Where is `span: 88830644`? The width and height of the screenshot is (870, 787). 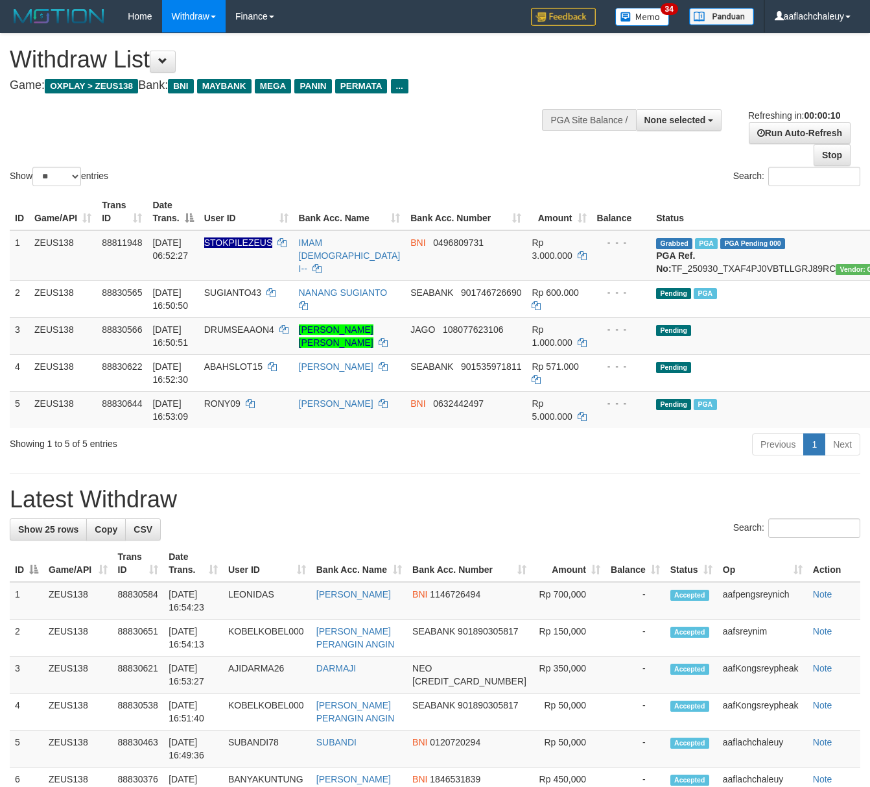
span: 88830644 is located at coordinates (122, 403).